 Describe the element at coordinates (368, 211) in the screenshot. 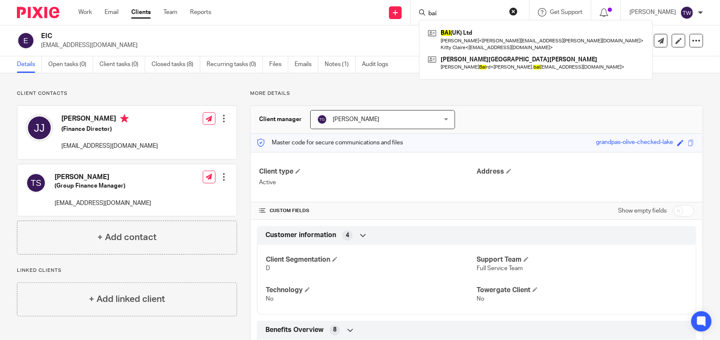

I see `h4: CUSTOM FIELDS` at that location.